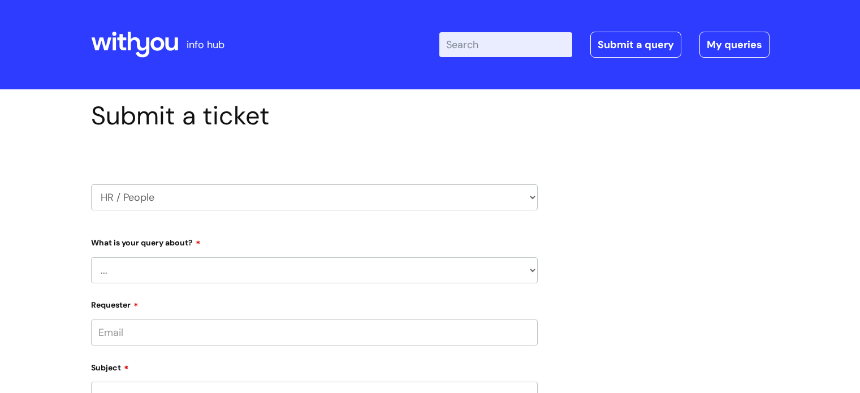  I want to click on label: Requester, so click(314, 303).